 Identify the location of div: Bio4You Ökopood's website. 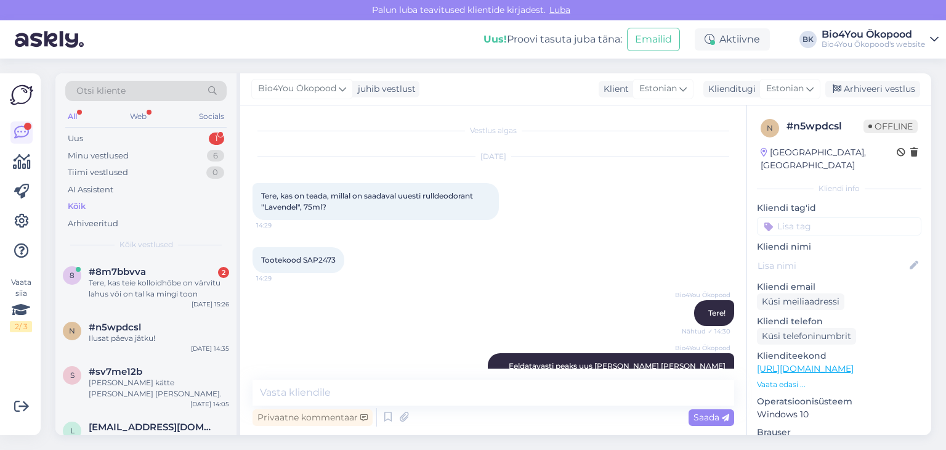
(874, 44).